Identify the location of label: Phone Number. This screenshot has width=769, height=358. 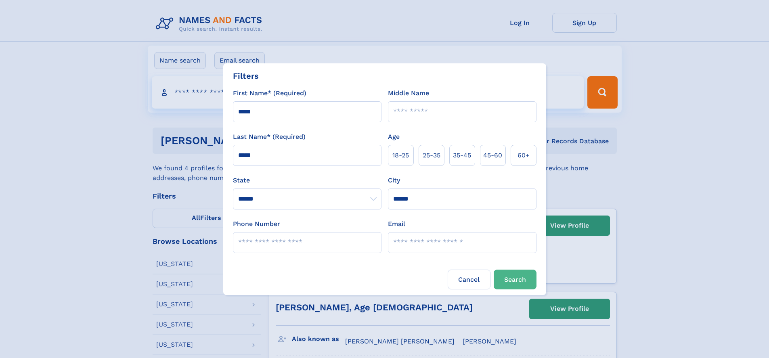
(256, 224).